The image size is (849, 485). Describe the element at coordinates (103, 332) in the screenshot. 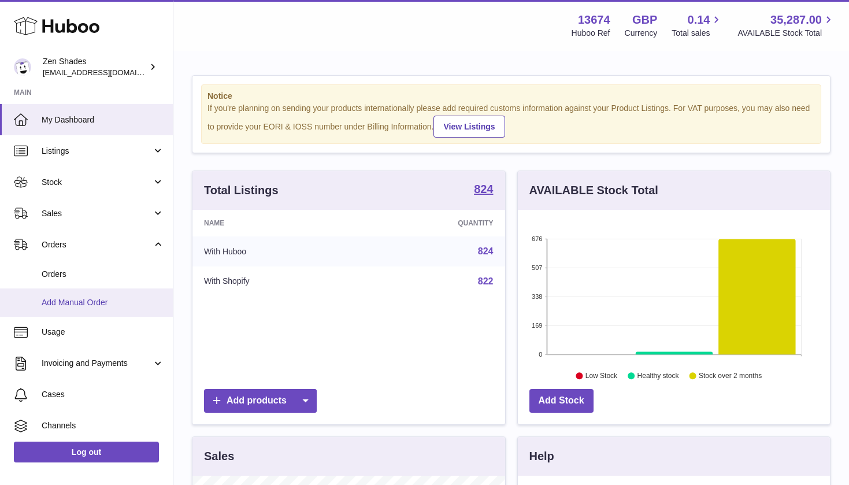

I see `span: Usage` at that location.